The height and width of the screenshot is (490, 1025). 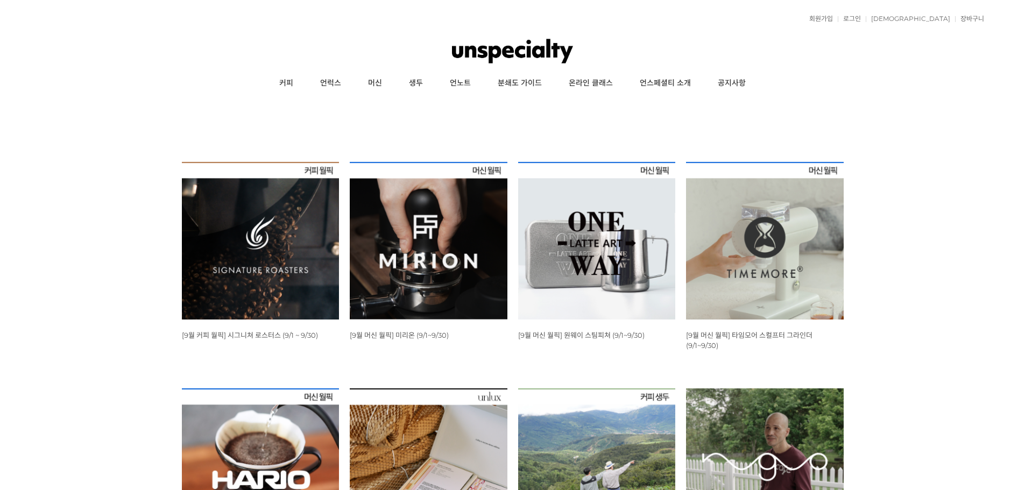 I want to click on a: 로그인, so click(x=849, y=19).